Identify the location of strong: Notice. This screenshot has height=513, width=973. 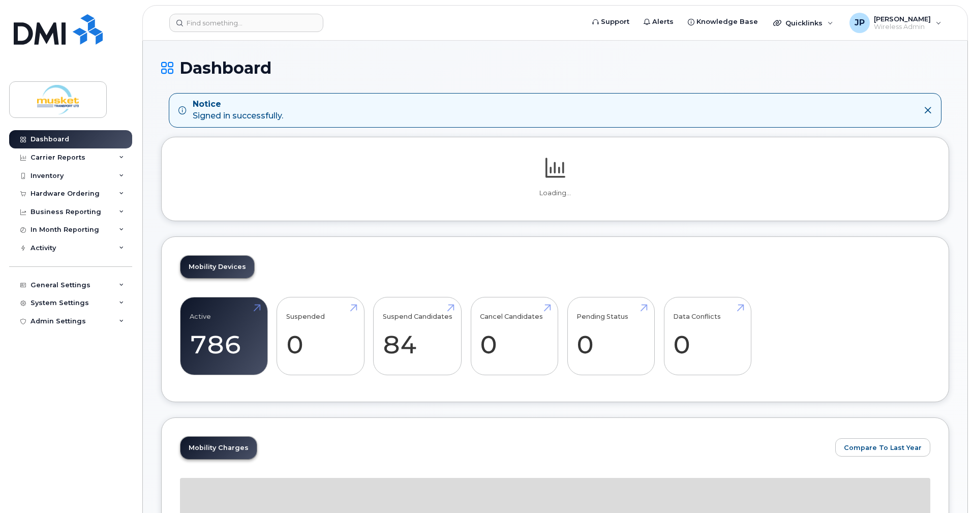
(238, 104).